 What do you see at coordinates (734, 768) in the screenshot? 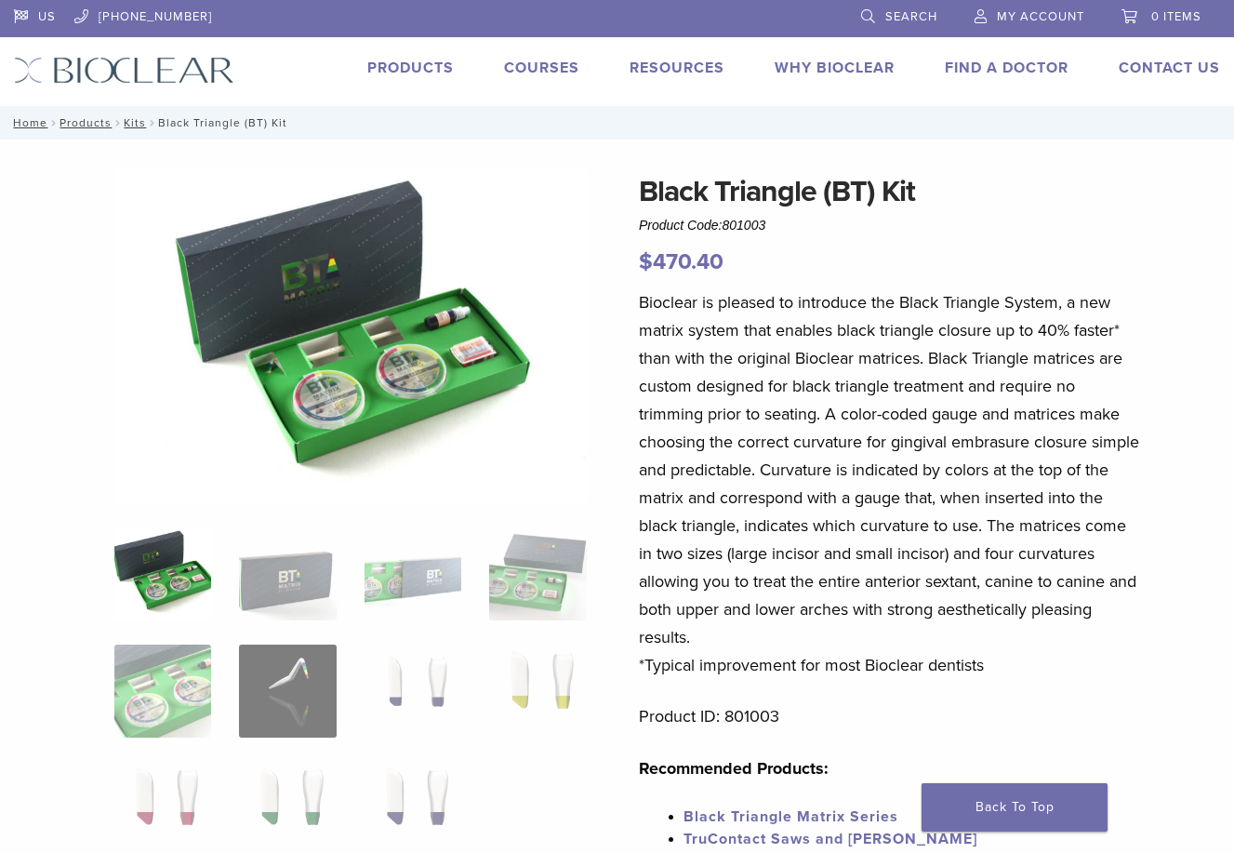
I see `strong: Recommended Products:` at bounding box center [734, 768].